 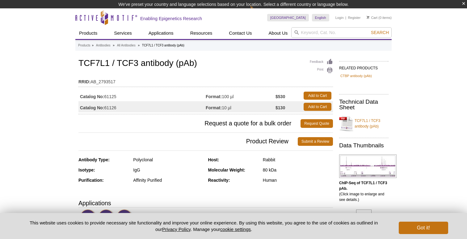 I want to click on button: Got it!, so click(x=424, y=228).